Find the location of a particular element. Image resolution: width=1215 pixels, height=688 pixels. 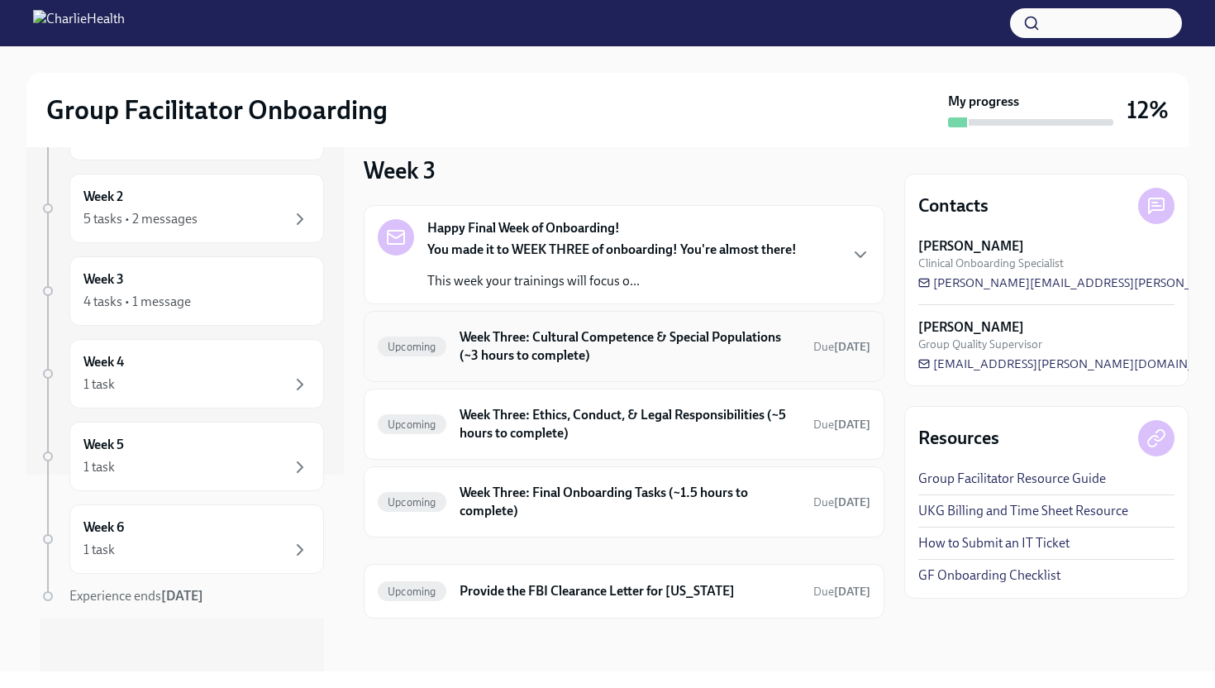

h6: Week 4 is located at coordinates (103, 362).